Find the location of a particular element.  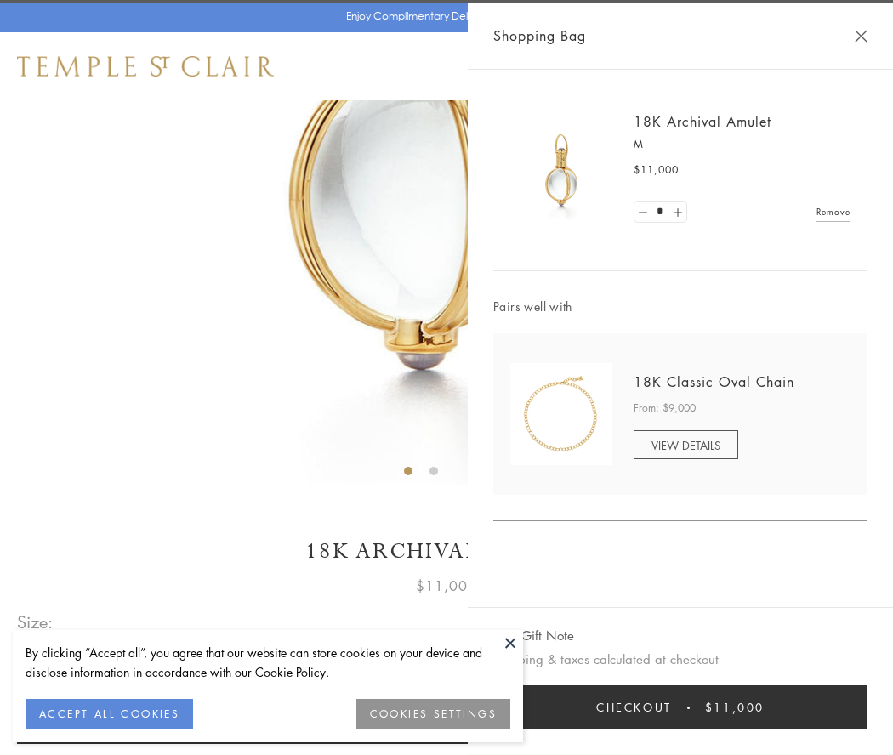

p: M is located at coordinates (741, 145).